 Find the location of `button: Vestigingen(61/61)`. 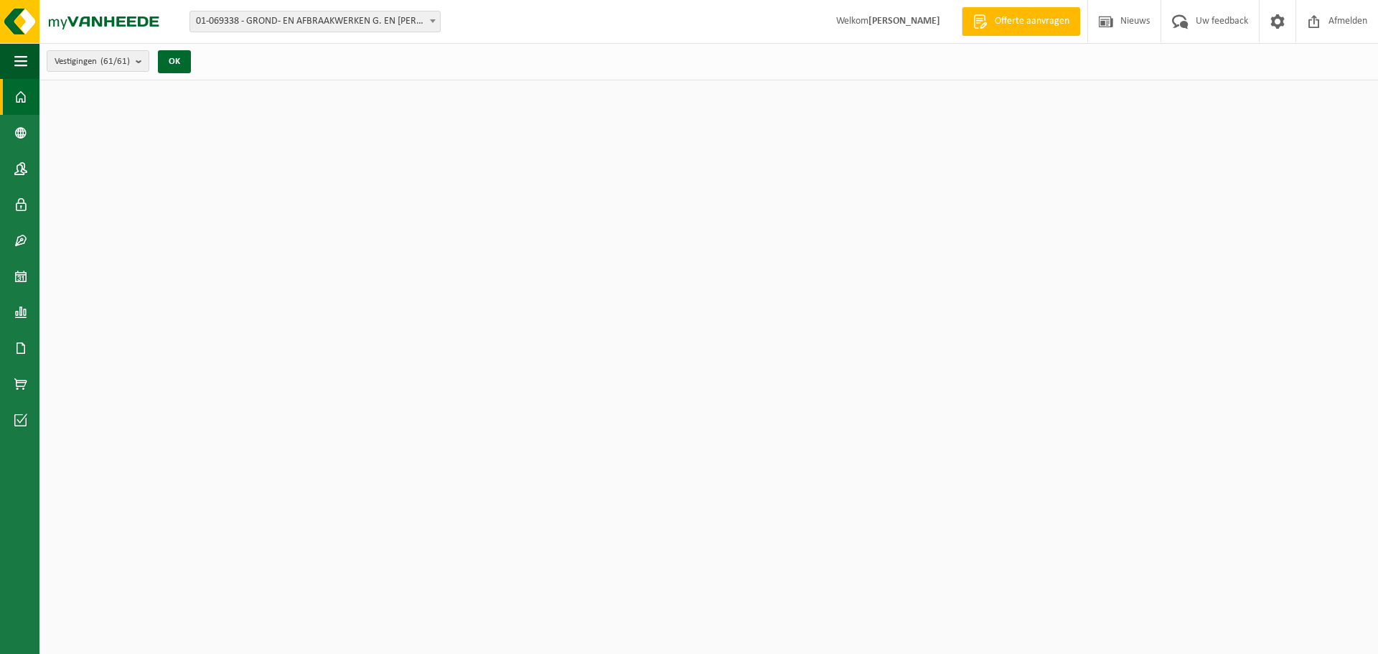

button: Vestigingen(61/61) is located at coordinates (98, 61).